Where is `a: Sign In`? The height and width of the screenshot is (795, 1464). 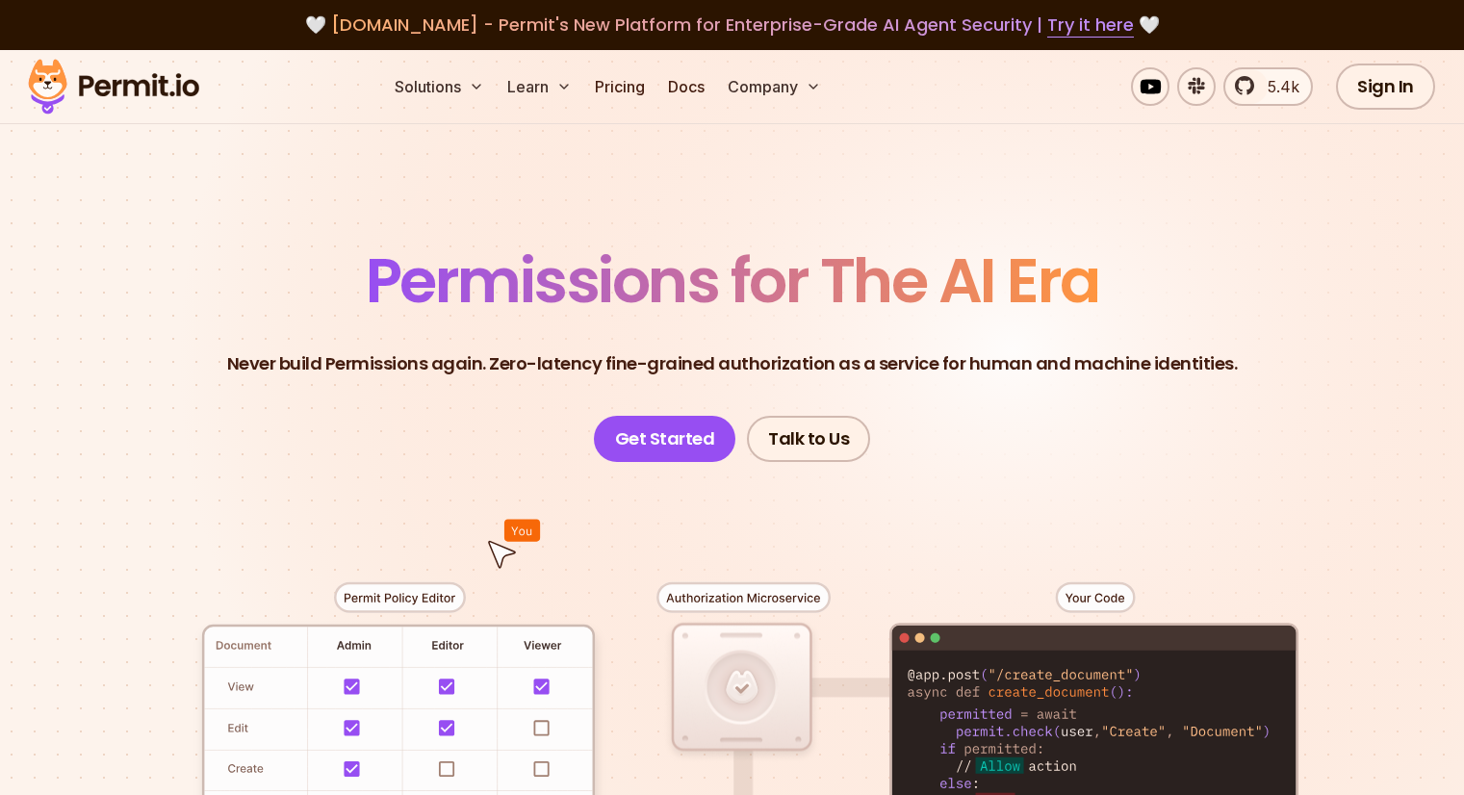 a: Sign In is located at coordinates (1385, 87).